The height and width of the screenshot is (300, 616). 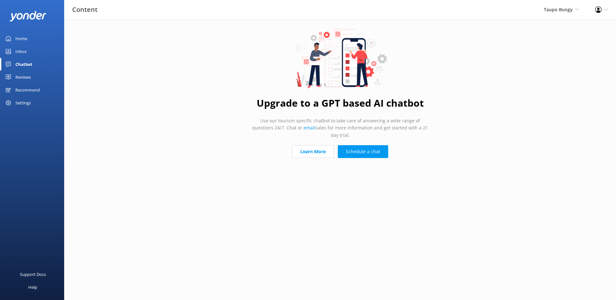 What do you see at coordinates (21, 39) in the screenshot?
I see `div: Home` at bounding box center [21, 39].